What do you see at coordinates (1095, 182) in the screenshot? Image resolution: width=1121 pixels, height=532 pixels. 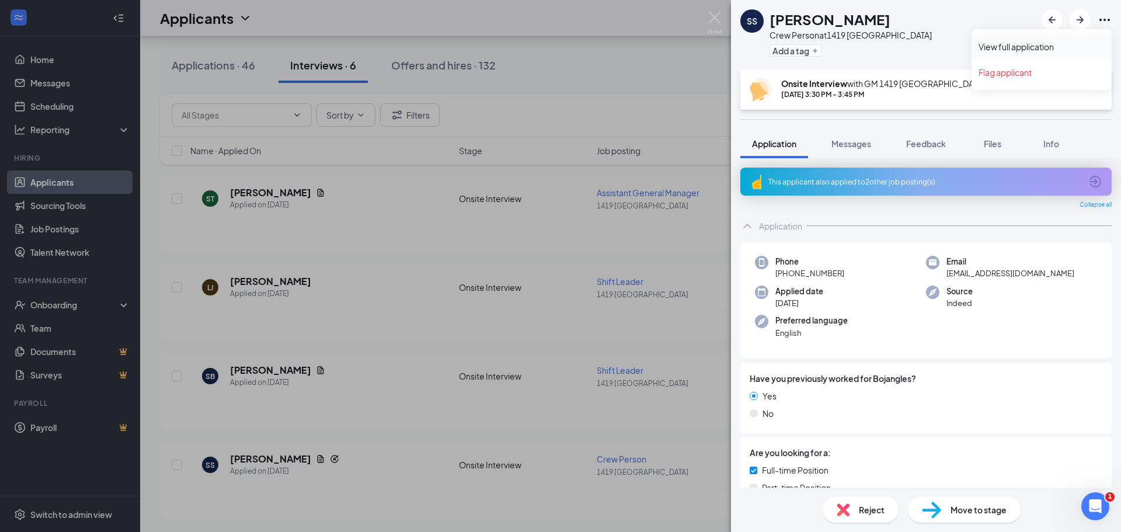 I see `svg: ArrowCircle` at bounding box center [1095, 182].